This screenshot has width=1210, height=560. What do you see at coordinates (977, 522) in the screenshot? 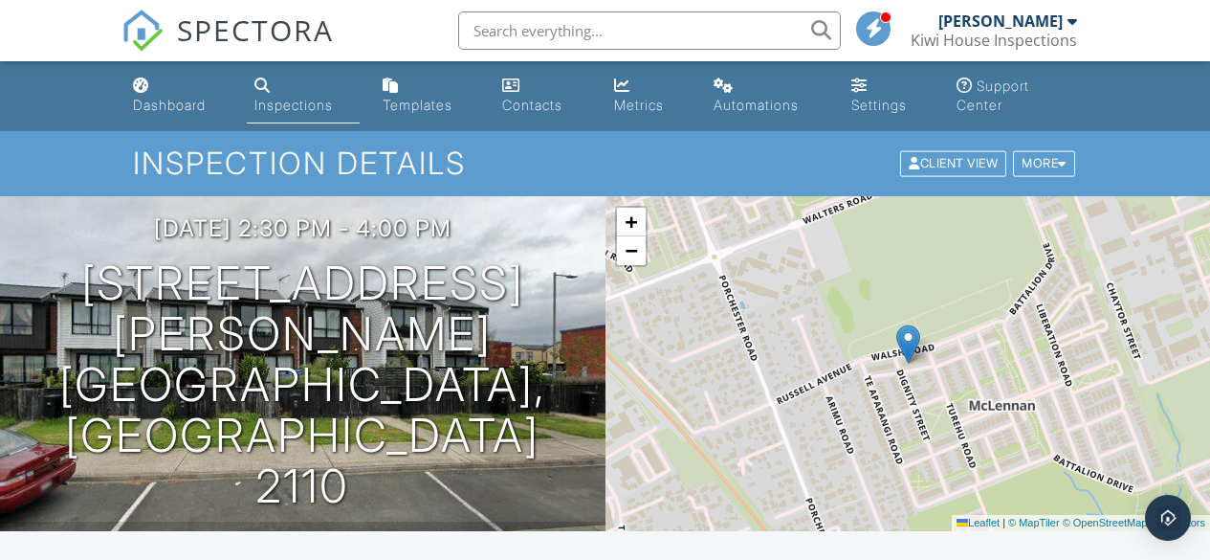
I see `a: Leaflet` at bounding box center [977, 522].